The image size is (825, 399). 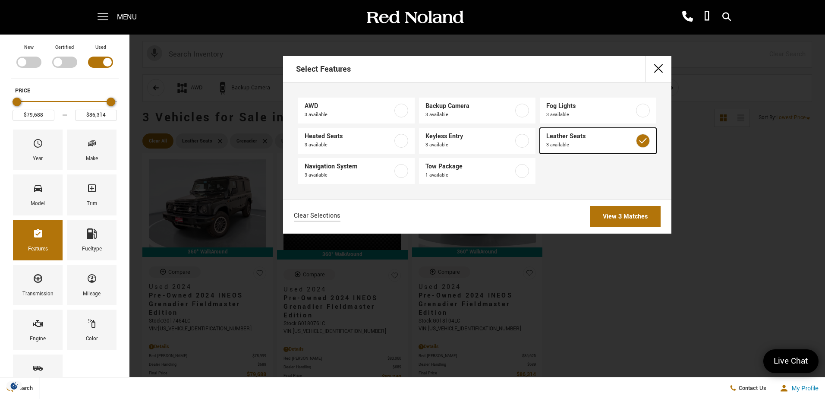 I want to click on div: MakeMake, so click(x=91, y=150).